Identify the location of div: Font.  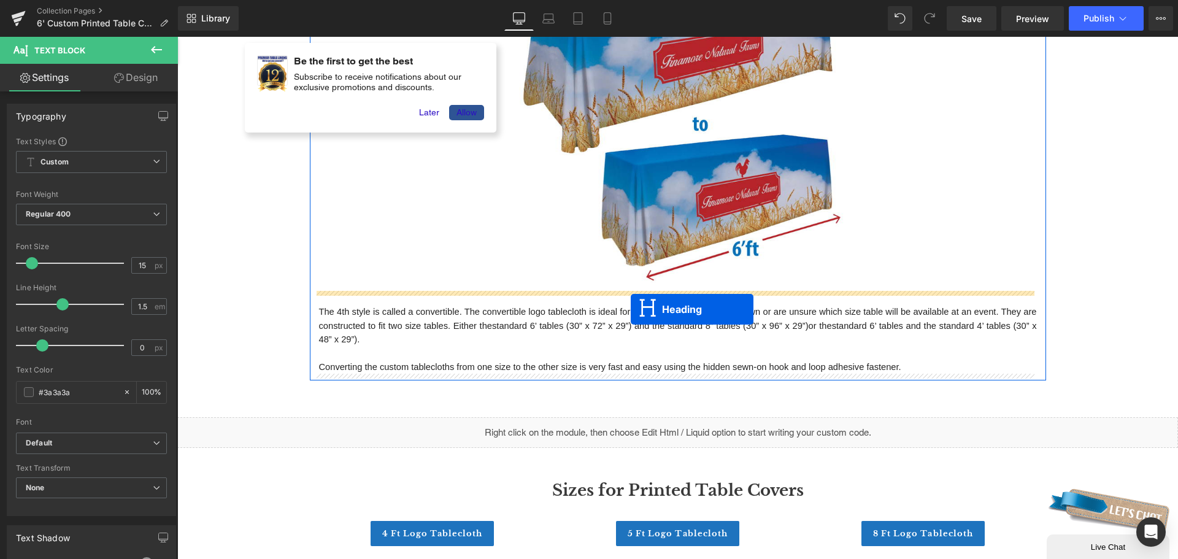
(91, 422).